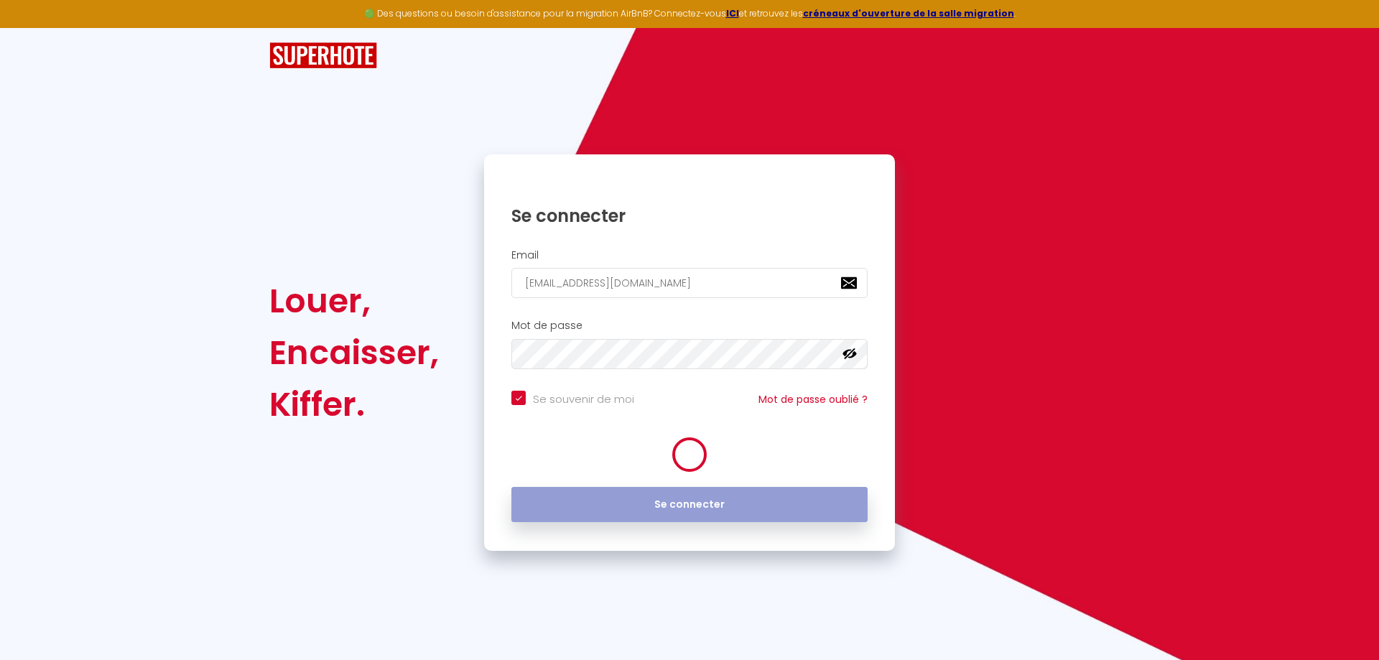 This screenshot has height=660, width=1379. I want to click on button: Se connecter, so click(690, 505).